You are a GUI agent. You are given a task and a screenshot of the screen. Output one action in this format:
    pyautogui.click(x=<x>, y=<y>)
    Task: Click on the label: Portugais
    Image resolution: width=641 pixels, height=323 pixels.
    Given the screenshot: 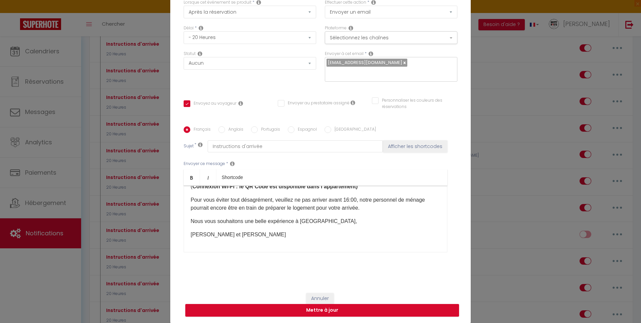 What is the action you would take?
    pyautogui.click(x=269, y=130)
    